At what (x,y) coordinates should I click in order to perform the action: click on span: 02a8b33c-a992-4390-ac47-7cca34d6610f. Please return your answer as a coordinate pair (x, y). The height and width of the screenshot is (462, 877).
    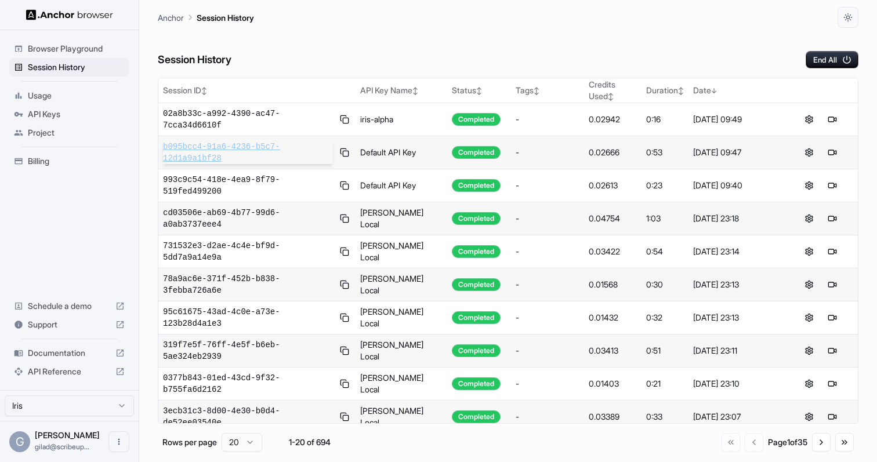
    Looking at the image, I should click on (248, 120).